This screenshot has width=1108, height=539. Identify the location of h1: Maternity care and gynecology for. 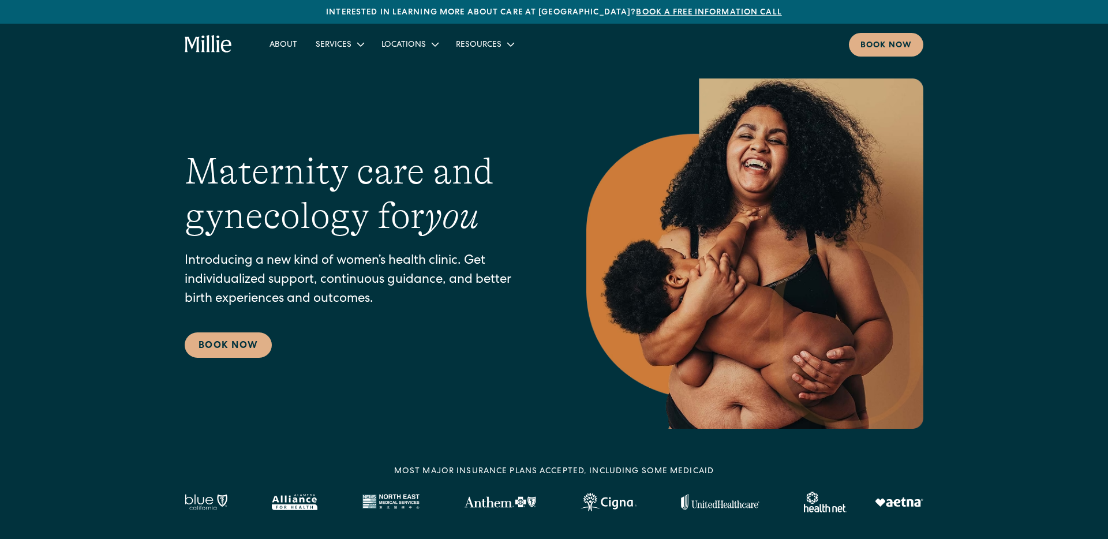
(363, 194).